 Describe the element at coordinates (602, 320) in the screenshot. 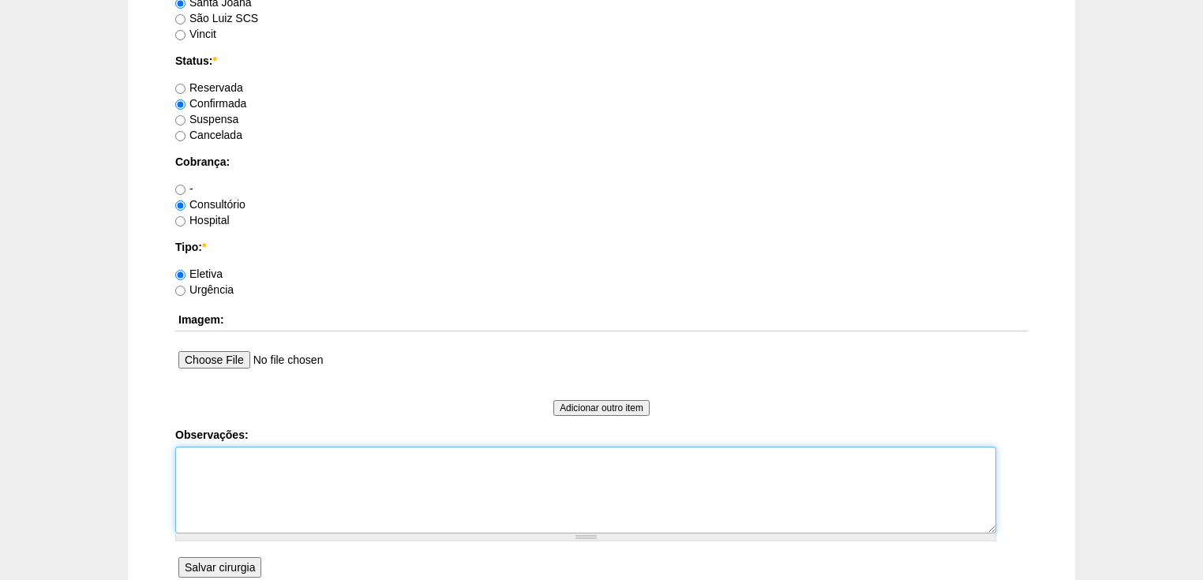

I see `th: Imagem:` at that location.